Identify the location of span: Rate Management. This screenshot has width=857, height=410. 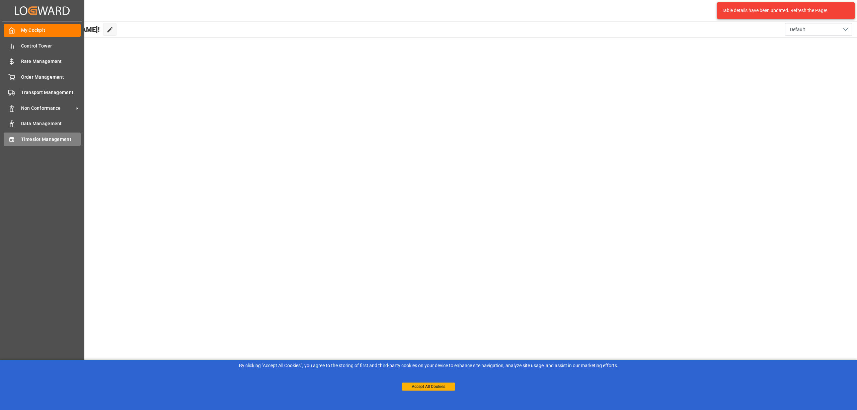
(51, 61).